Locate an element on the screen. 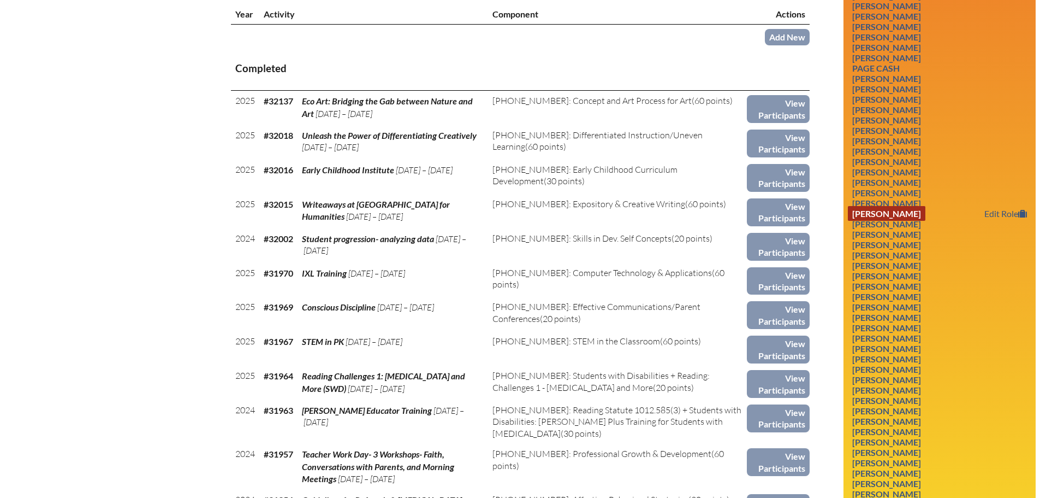 This screenshot has height=498, width=1040. th: Activity is located at coordinates (374, 14).